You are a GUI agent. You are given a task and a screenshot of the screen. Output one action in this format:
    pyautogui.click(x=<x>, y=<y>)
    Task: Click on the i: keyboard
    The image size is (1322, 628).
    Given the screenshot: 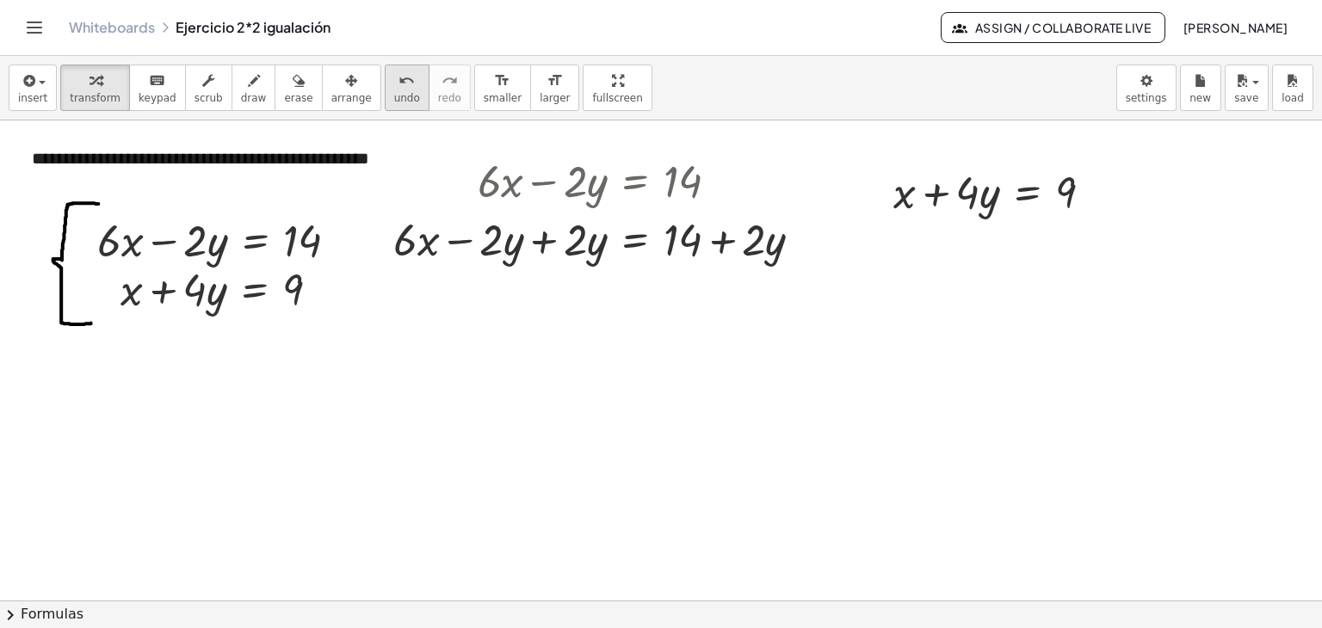 What is the action you would take?
    pyautogui.click(x=157, y=81)
    